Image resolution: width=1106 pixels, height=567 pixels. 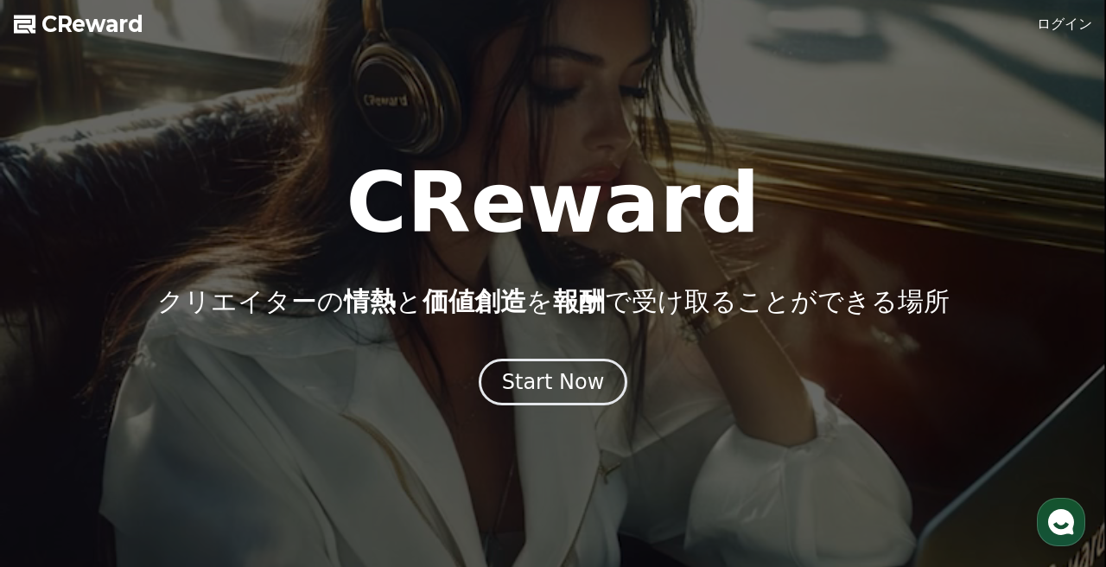 What do you see at coordinates (579, 301) in the screenshot?
I see `span: 報酬` at bounding box center [579, 301].